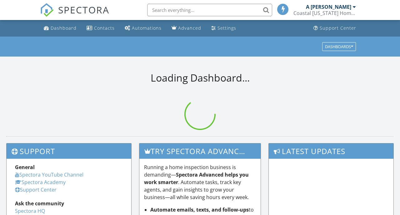 The height and width of the screenshot is (215, 400). What do you see at coordinates (199, 209) in the screenshot?
I see `strong: Automate emails, texts, and follow-ups` at bounding box center [199, 209].